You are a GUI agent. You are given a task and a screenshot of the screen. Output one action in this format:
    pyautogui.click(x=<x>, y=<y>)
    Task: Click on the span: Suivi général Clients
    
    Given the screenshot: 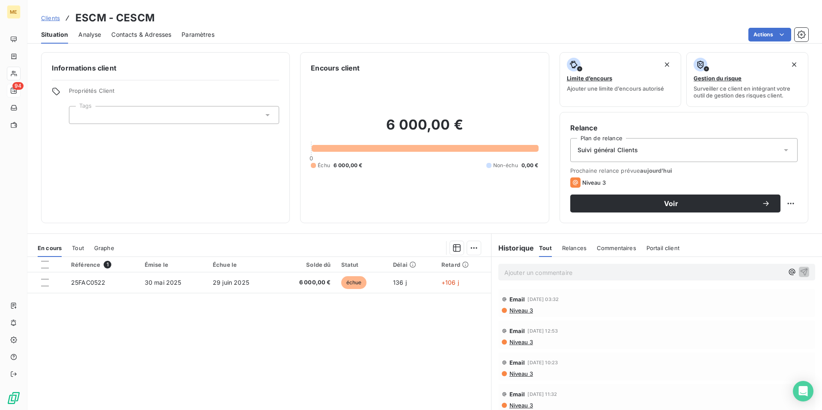 What is the action you would take?
    pyautogui.click(x=607, y=150)
    